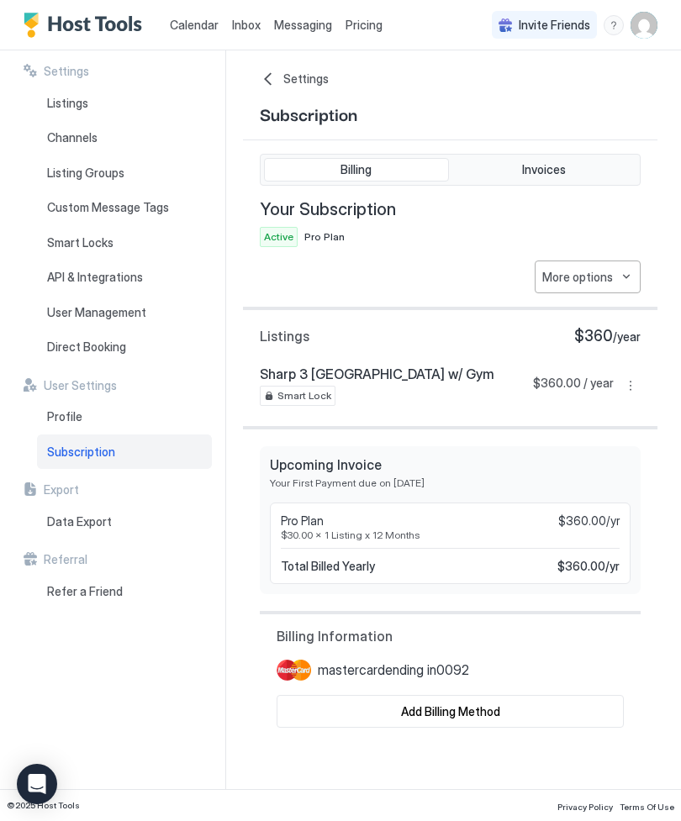 This screenshot has height=821, width=681. I want to click on span: $360.00/yr, so click(588, 521).